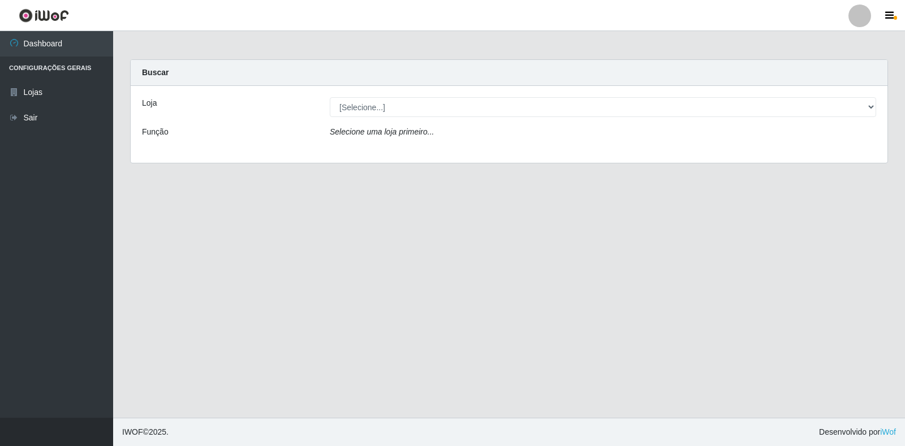 This screenshot has height=446, width=905. What do you see at coordinates (382, 132) in the screenshot?
I see `i: Selecione uma loja primeiro...` at bounding box center [382, 132].